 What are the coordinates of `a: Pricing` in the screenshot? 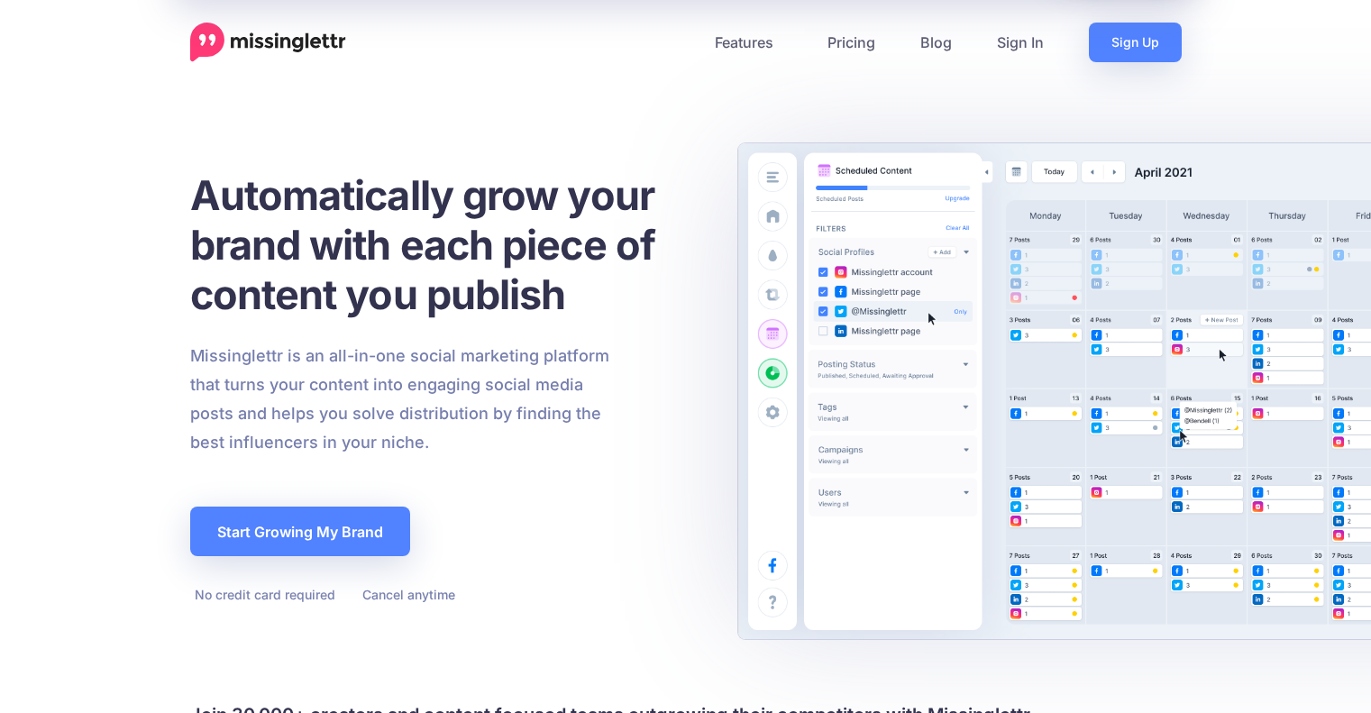 It's located at (851, 42).